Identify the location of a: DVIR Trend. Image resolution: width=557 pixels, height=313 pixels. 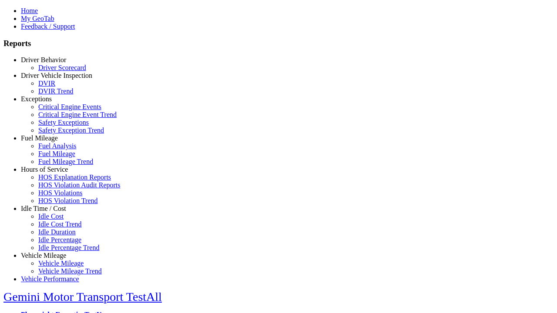
(56, 91).